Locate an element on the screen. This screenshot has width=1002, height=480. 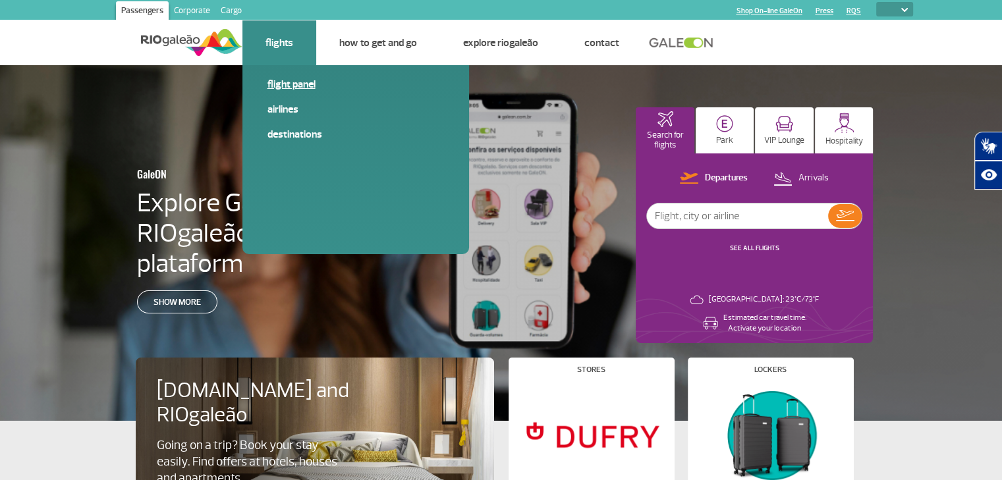
p: Park is located at coordinates (724, 140).